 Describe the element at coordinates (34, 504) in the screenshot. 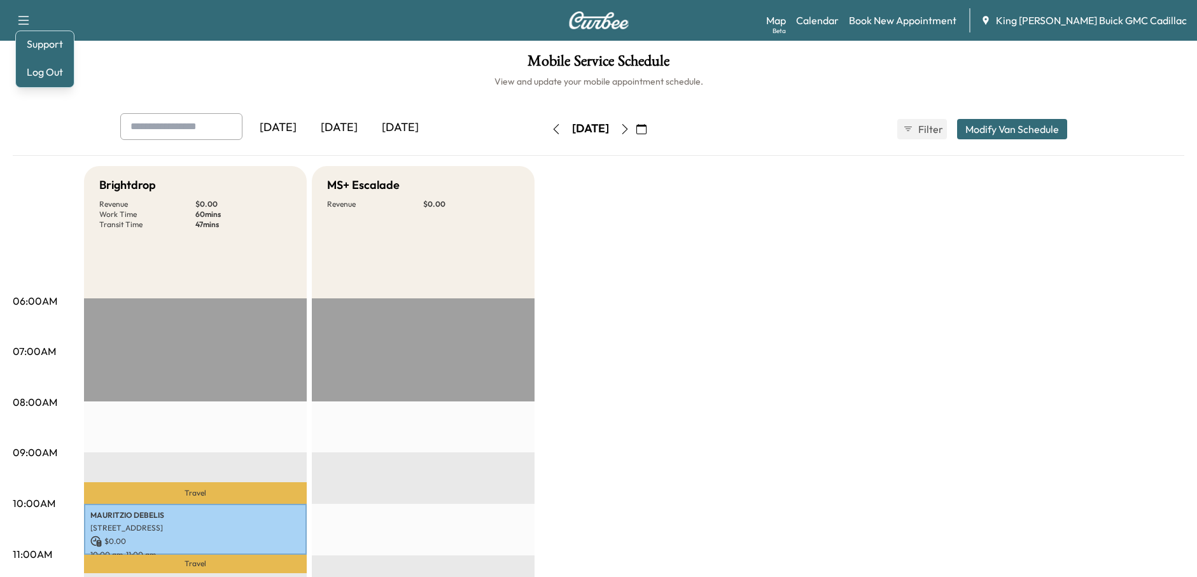

I see `p: 10:00AM` at that location.